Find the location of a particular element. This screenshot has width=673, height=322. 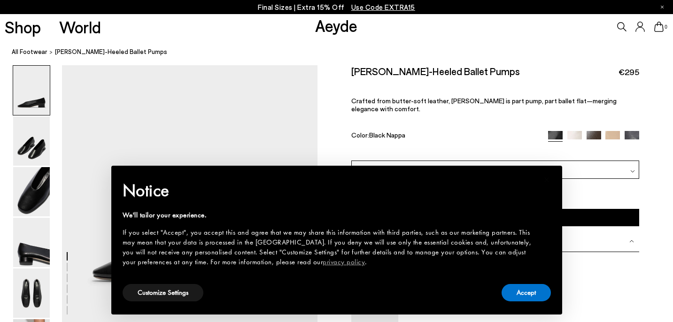

a: privacy policy is located at coordinates (344, 262).